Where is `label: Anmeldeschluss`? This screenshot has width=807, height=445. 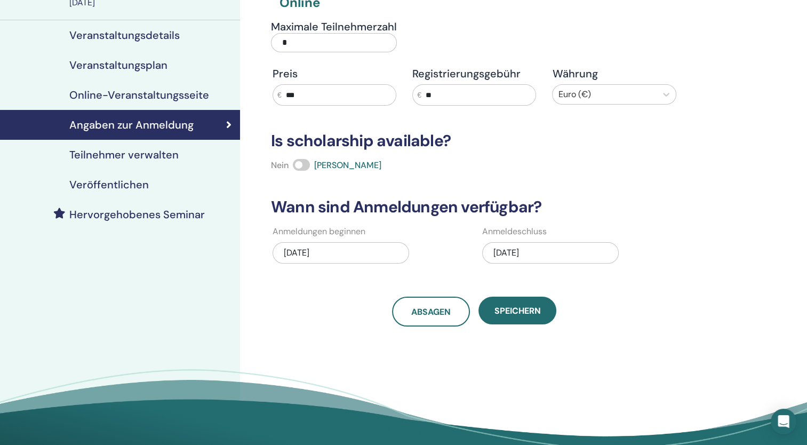
label: Anmeldeschluss is located at coordinates (514, 231).